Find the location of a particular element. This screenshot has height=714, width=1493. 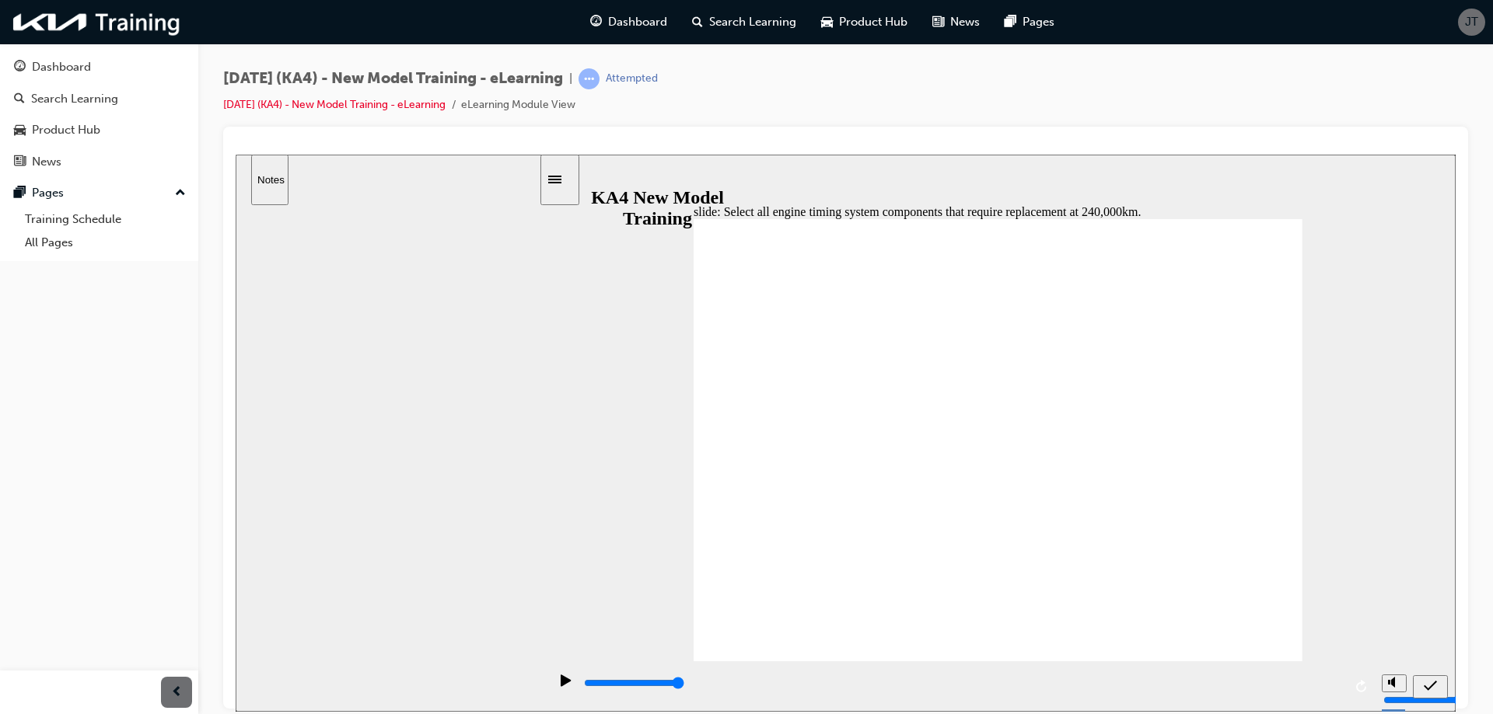

button: play/pause is located at coordinates (326, 533).